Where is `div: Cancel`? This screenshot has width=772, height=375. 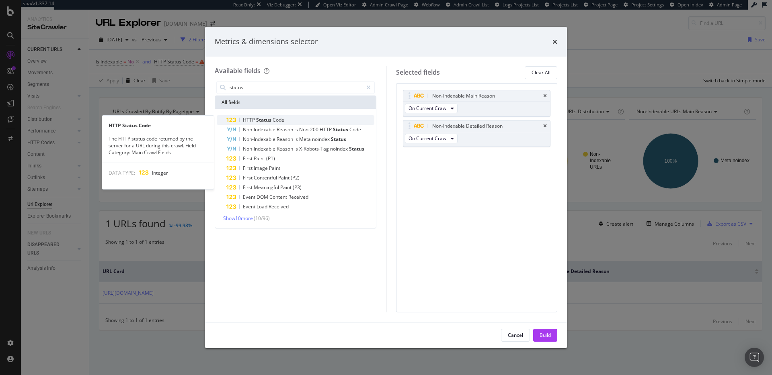 div: Cancel is located at coordinates (515, 335).